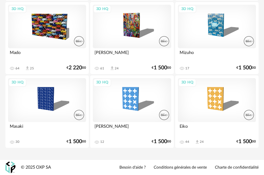 Image resolution: width=264 pixels, height=175 pixels. What do you see at coordinates (47, 112) in the screenshot?
I see `a: 3D HQ Masaki 30 €1 50000` at bounding box center [47, 112].